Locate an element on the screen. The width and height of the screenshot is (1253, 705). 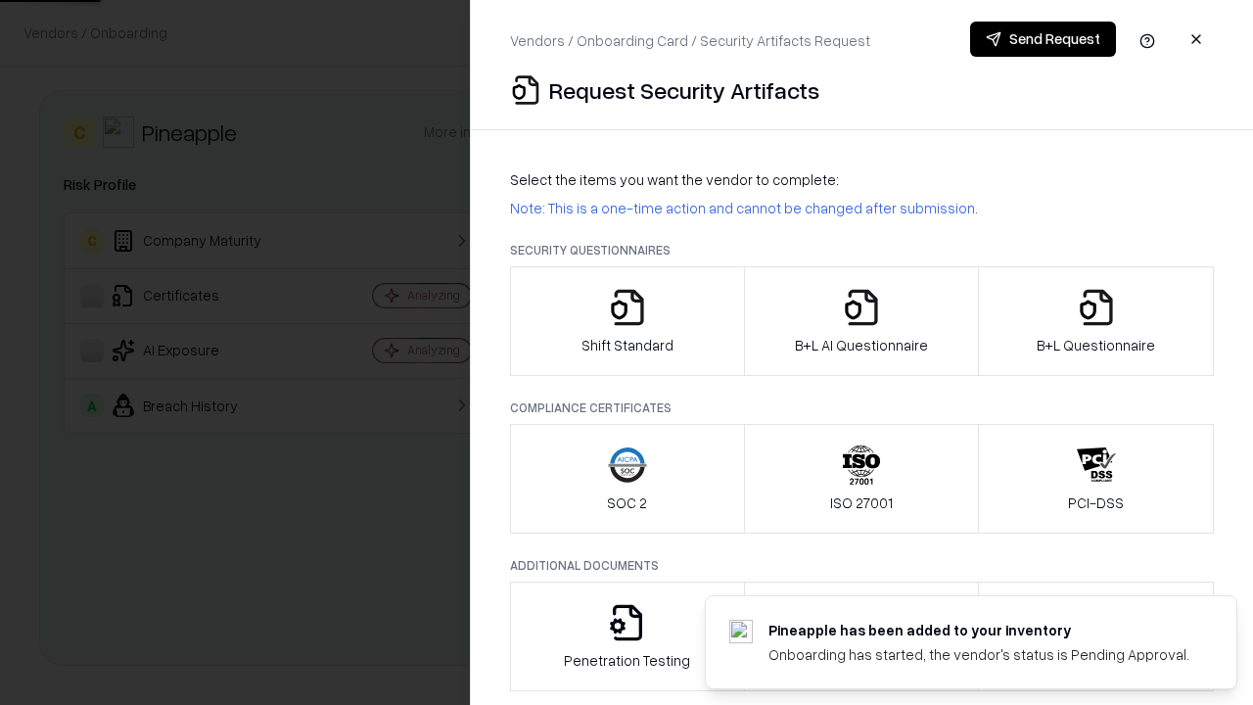
p: B+L Questionnaire is located at coordinates (1096, 345).